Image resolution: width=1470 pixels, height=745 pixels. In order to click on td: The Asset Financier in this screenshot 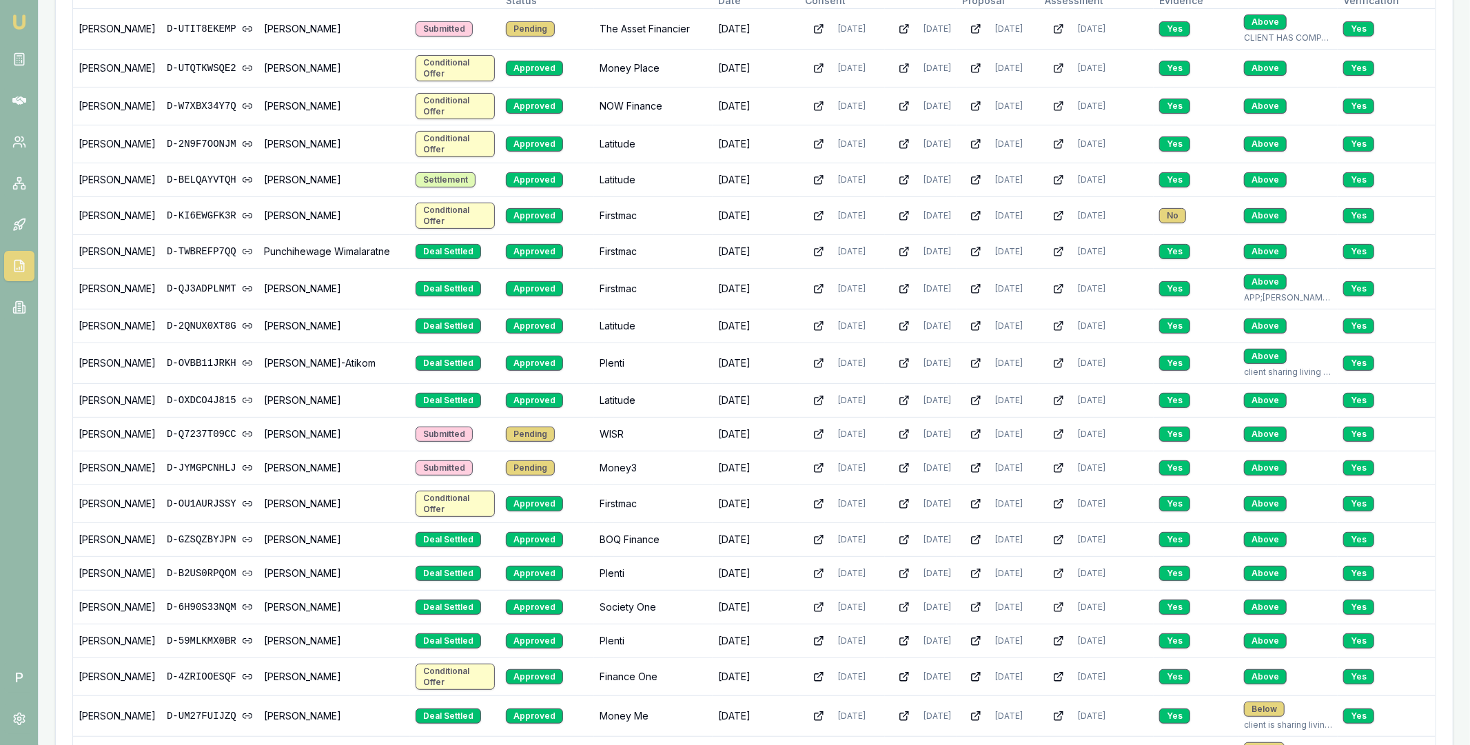, I will do `click(654, 29)`.